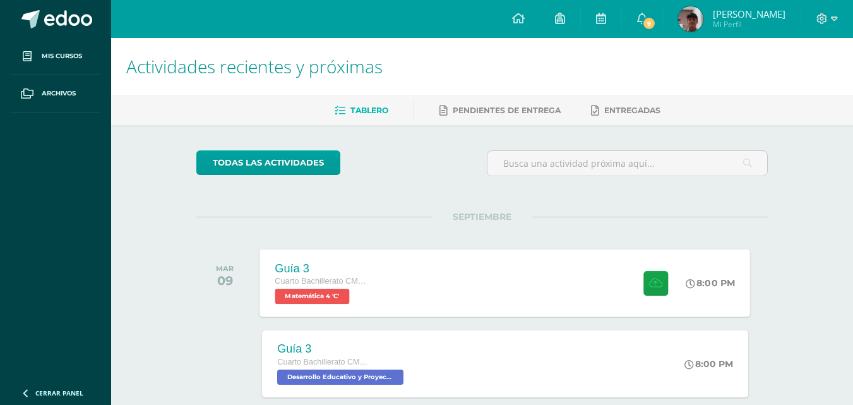 The height and width of the screenshot is (405, 853). What do you see at coordinates (506, 110) in the screenshot?
I see `span: Pendientes de entrega` at bounding box center [506, 110].